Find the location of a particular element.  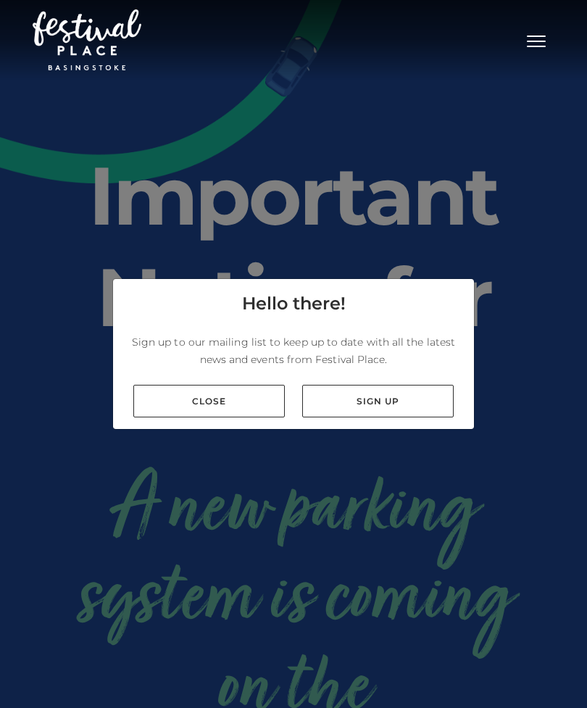

button: Toggle navigation is located at coordinates (536, 39).